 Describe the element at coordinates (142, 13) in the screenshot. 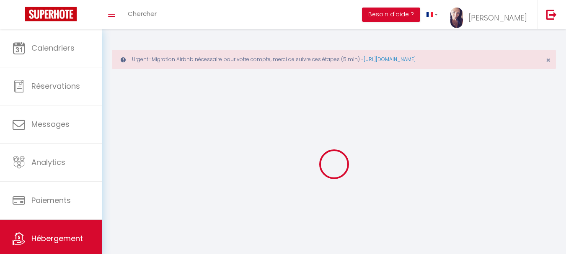

I see `span: Chercher` at that location.